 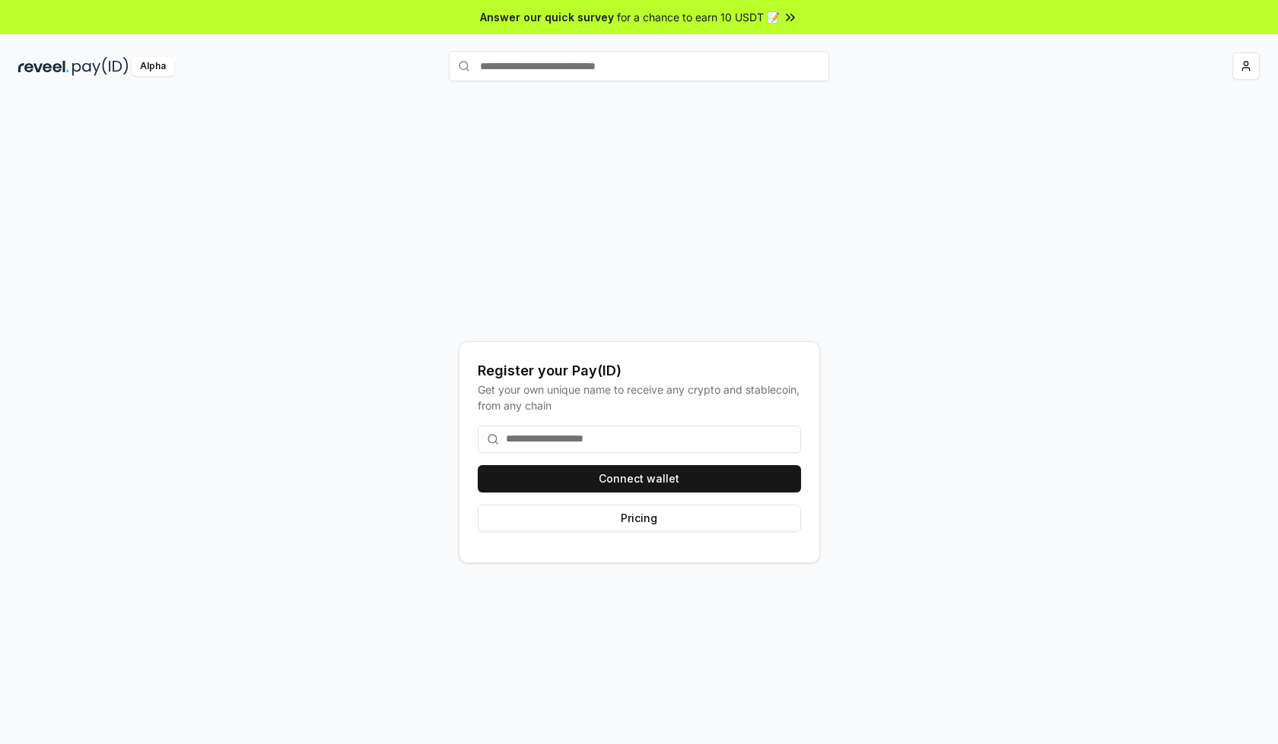 What do you see at coordinates (639, 479) in the screenshot?
I see `button: Connect wallet` at bounding box center [639, 479].